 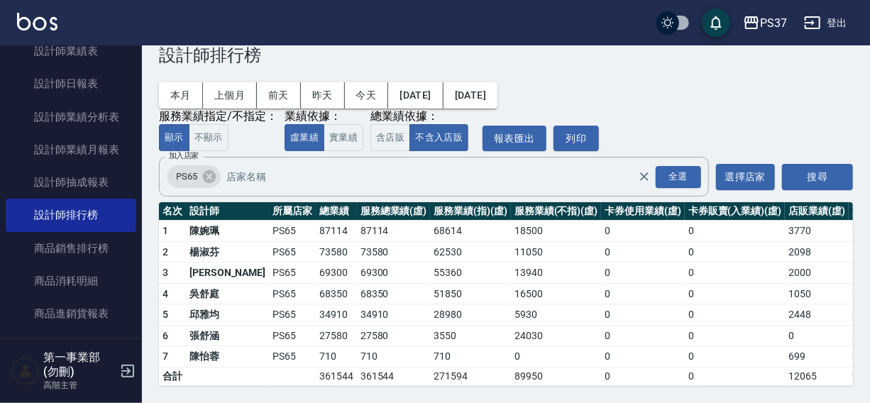 What do you see at coordinates (165, 252) in the screenshot?
I see `span: 2` at bounding box center [165, 252].